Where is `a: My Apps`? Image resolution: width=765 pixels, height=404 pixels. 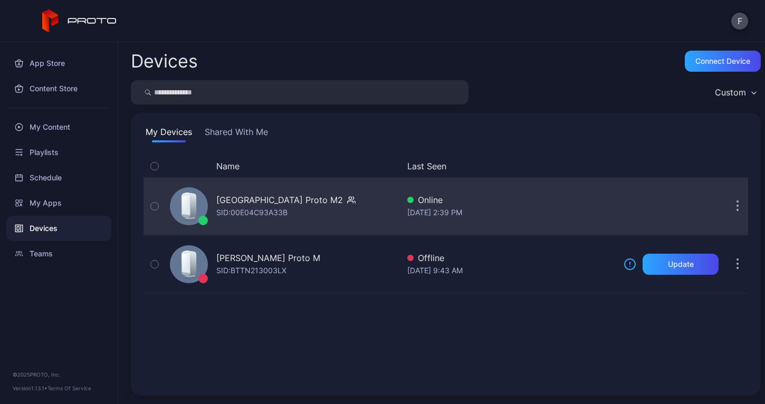 a: My Apps is located at coordinates (59, 203).